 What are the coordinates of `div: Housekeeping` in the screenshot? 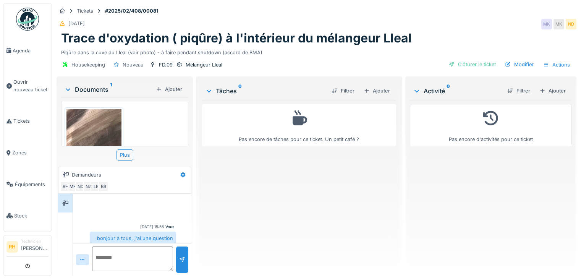 It's located at (88, 65).